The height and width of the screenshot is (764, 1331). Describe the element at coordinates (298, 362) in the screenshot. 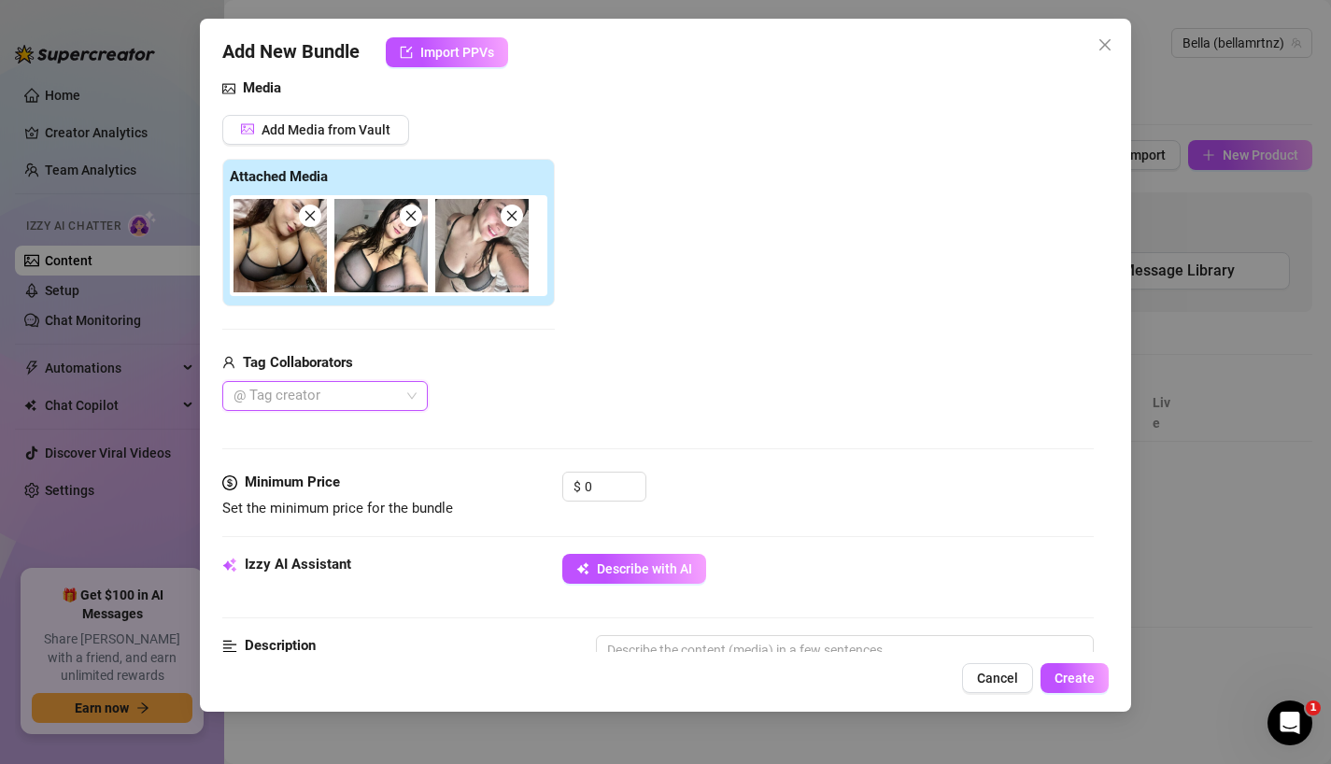

I see `strong: Tag Collaborators` at that location.